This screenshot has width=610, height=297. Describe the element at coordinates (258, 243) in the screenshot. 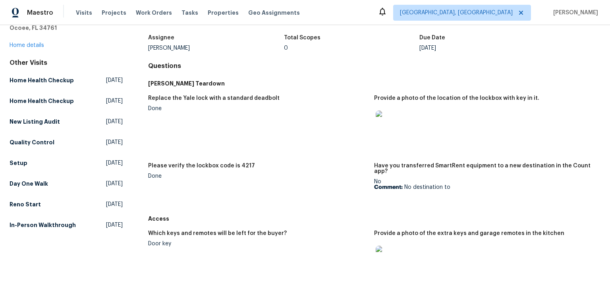

I see `div: Door key` at that location.